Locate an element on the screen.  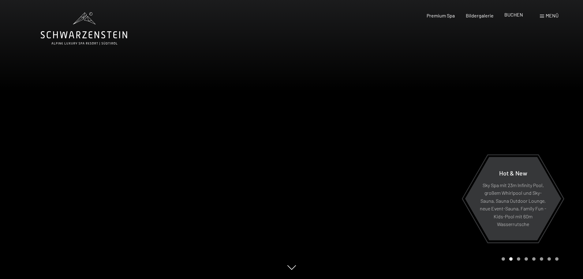
div: Carousel Page 5 is located at coordinates (534, 259).